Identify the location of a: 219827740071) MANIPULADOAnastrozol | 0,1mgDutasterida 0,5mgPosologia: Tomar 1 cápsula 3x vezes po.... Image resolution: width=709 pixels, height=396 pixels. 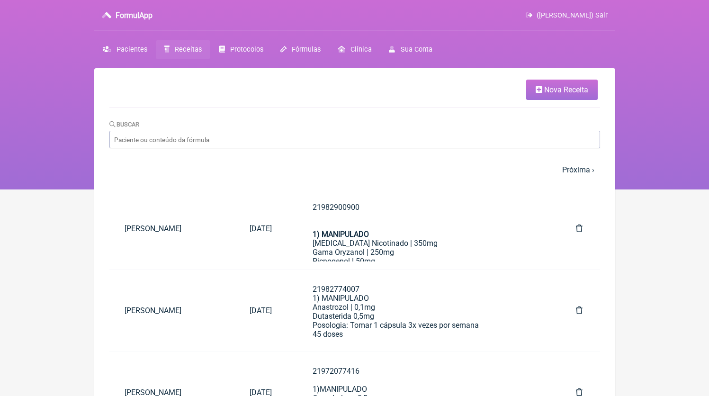
(425, 310).